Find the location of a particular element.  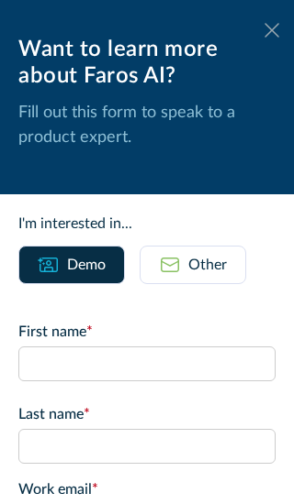

label: First name is located at coordinates (147, 332).